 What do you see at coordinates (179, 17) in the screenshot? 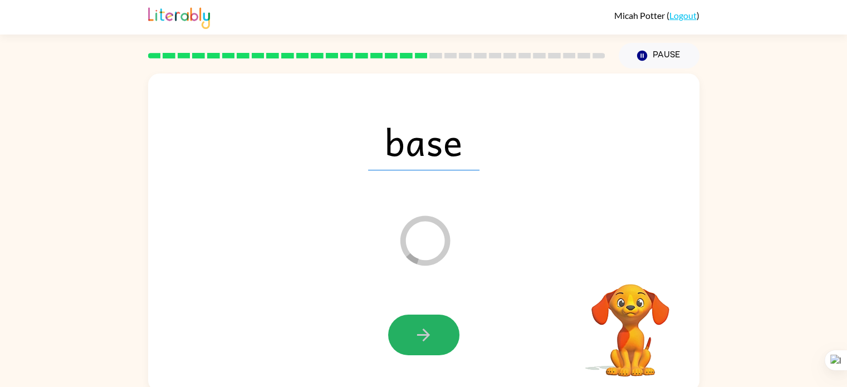
I see `img: Literably` at bounding box center [179, 17].